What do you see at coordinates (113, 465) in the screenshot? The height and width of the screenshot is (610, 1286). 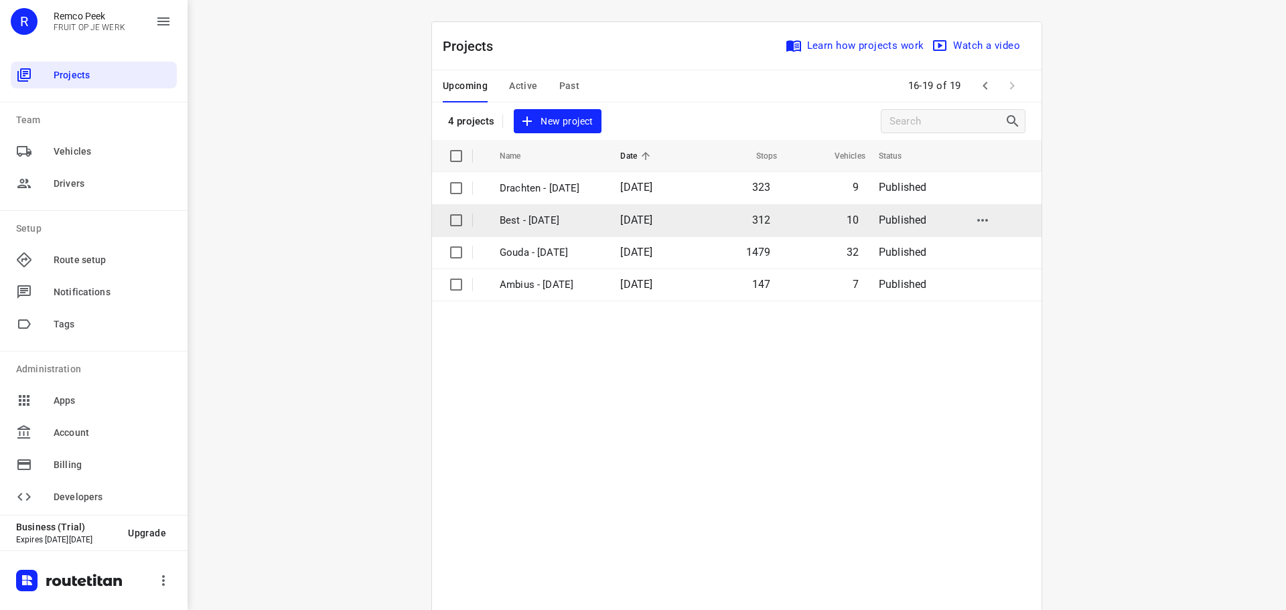 I see `span: Billing` at bounding box center [113, 465].